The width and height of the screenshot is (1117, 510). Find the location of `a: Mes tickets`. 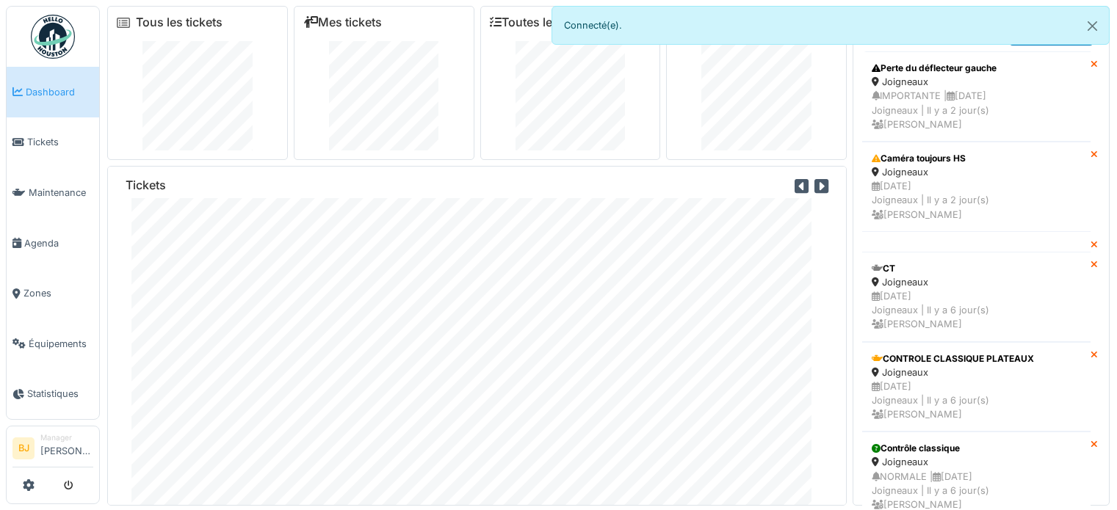

a: Mes tickets is located at coordinates (342, 22).